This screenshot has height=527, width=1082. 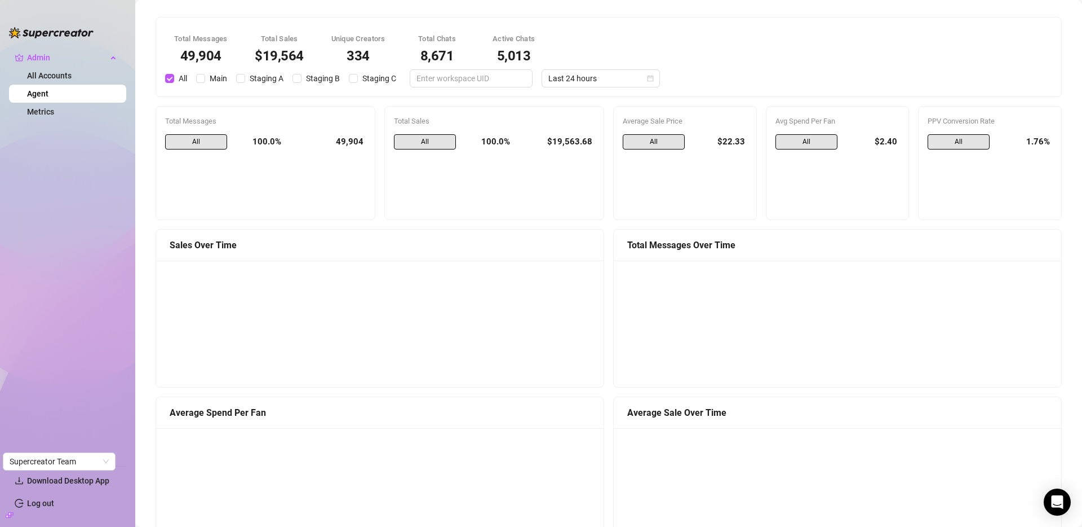 I want to click on span: crown, so click(x=19, y=58).